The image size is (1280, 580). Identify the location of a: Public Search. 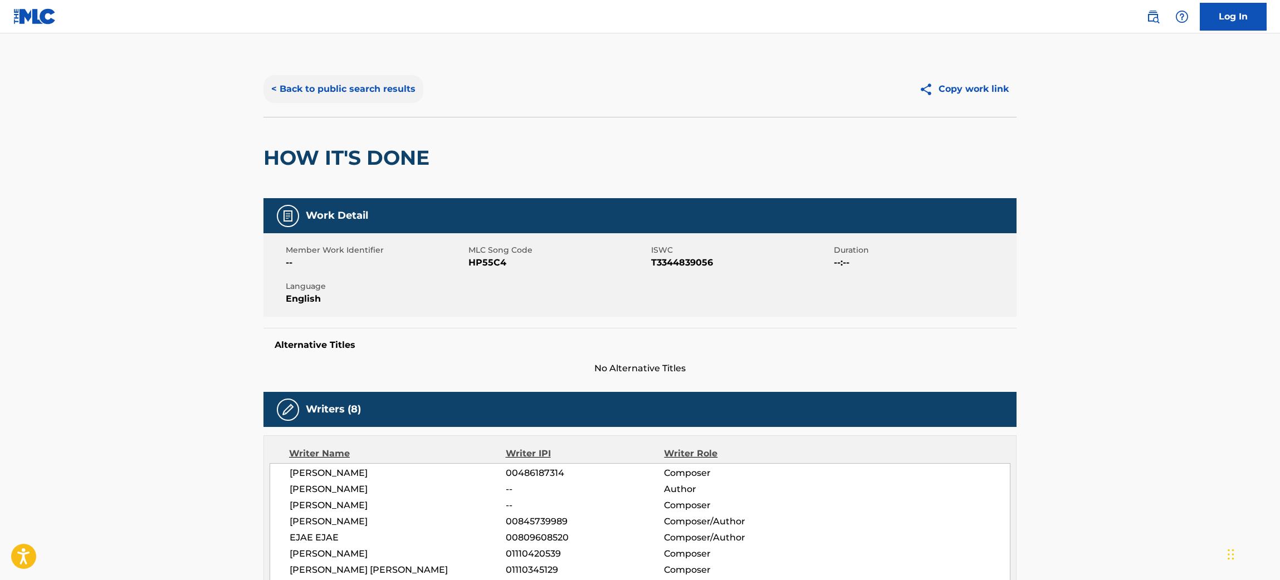
(1153, 17).